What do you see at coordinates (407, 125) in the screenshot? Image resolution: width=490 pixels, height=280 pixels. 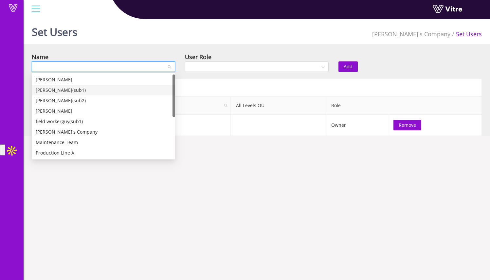 I see `button: Remove` at bounding box center [407, 125].